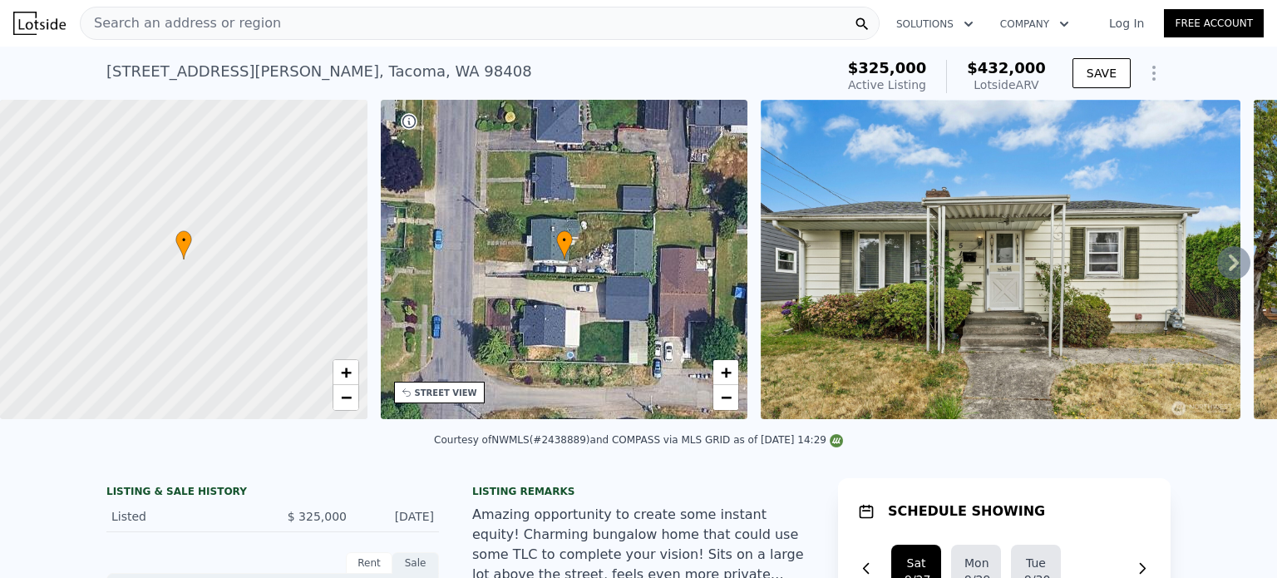 The height and width of the screenshot is (578, 1277). Describe the element at coordinates (976, 563) in the screenshot. I see `div: Mon` at that location.